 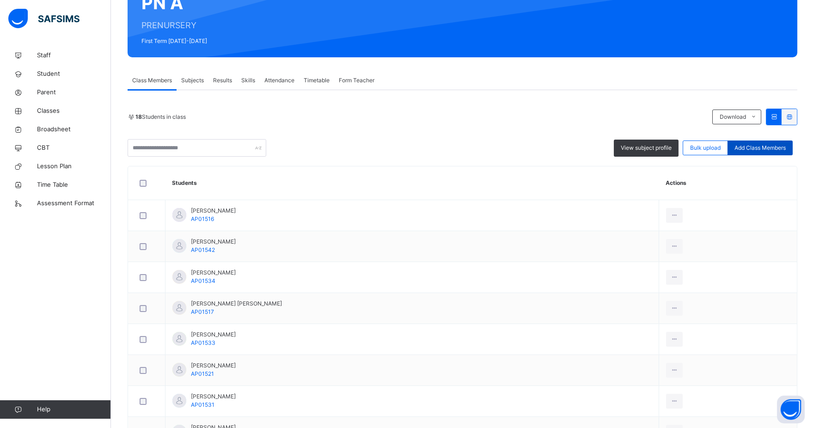 What do you see at coordinates (74, 92) in the screenshot?
I see `span: Parent` at bounding box center [74, 92].